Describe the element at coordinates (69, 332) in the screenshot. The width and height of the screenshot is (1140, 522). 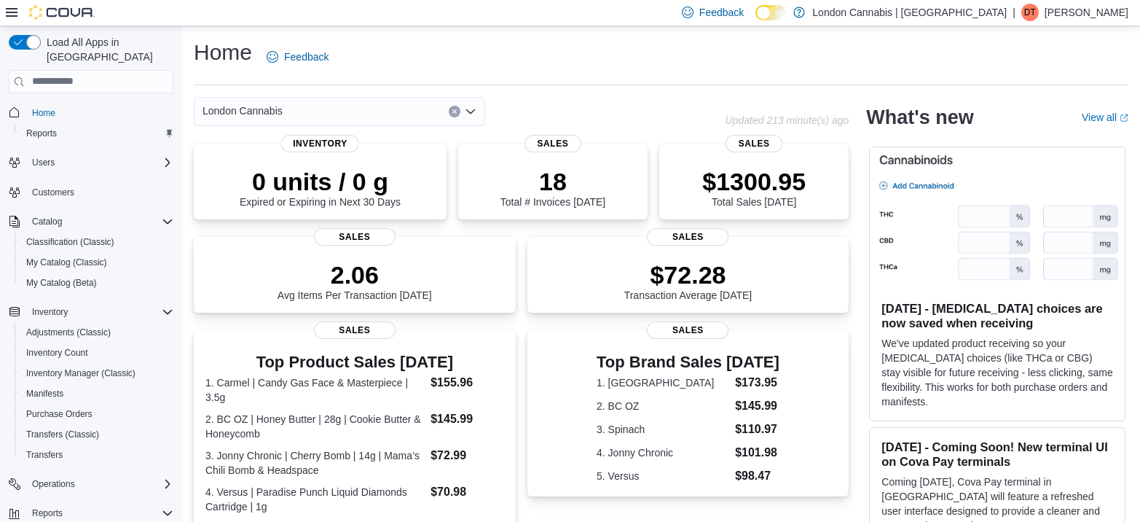
I see `span: Adjustments (Classic)` at that location.